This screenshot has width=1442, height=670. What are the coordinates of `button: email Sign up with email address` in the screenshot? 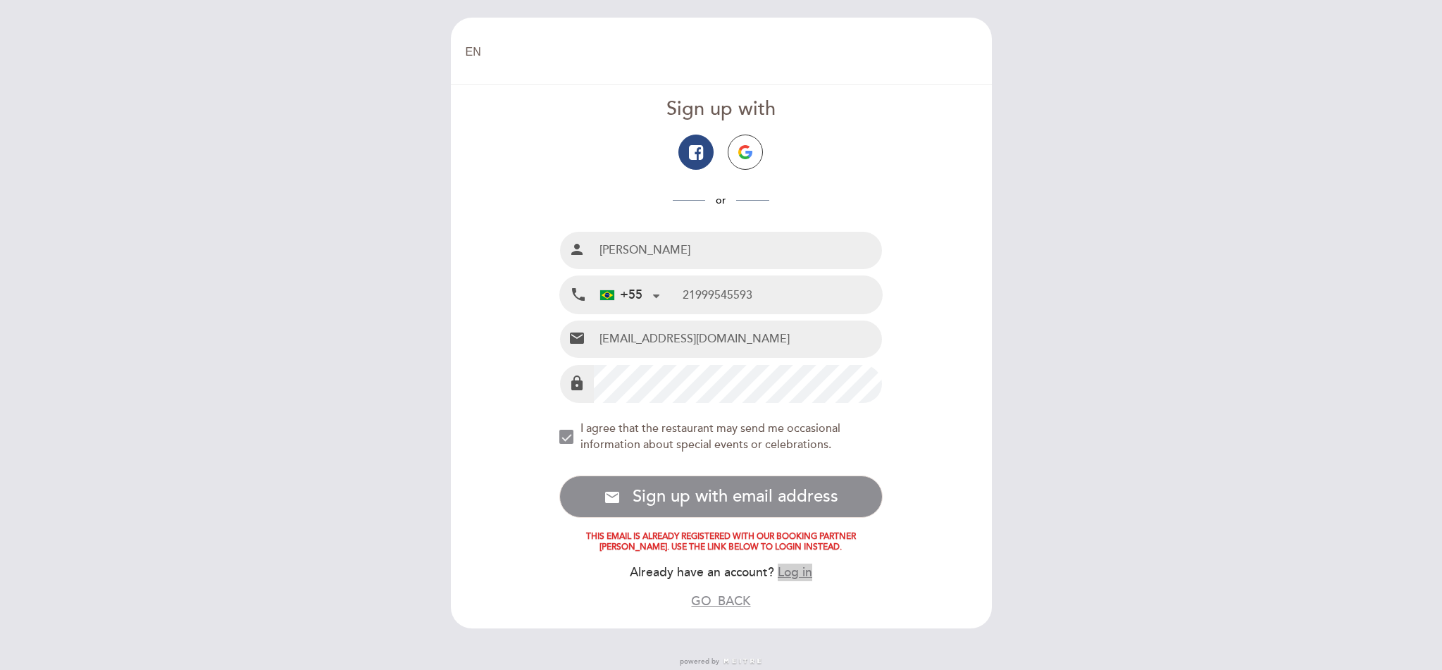 It's located at (721, 497).